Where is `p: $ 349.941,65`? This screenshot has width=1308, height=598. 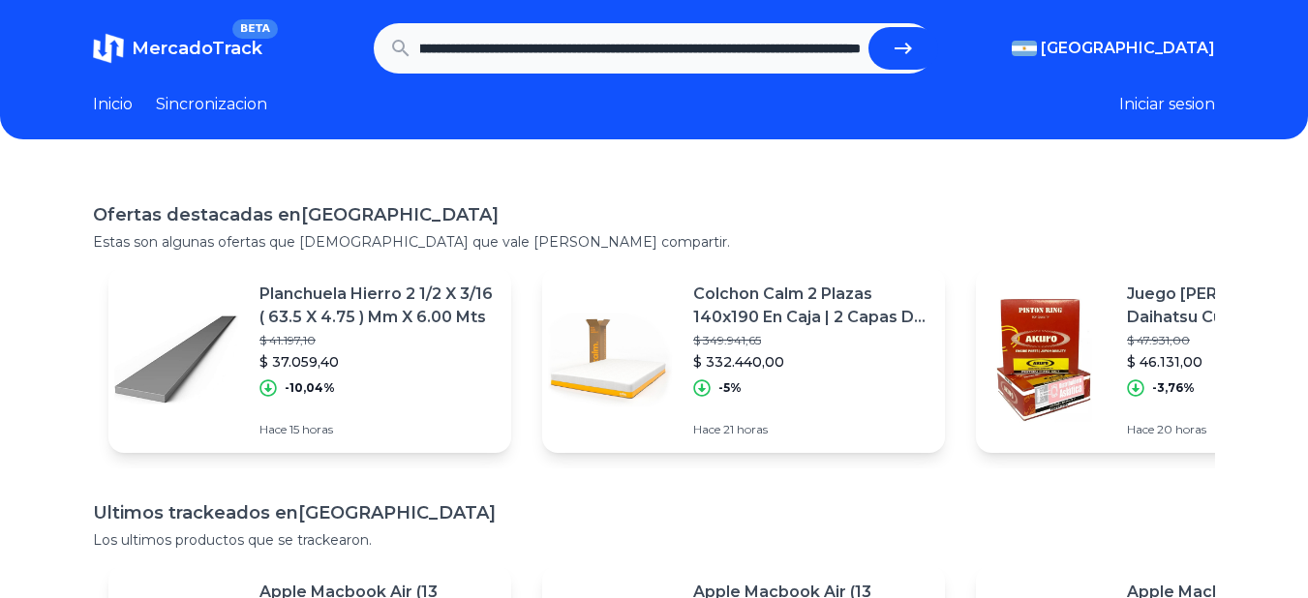
p: $ 349.941,65 is located at coordinates (811, 341).